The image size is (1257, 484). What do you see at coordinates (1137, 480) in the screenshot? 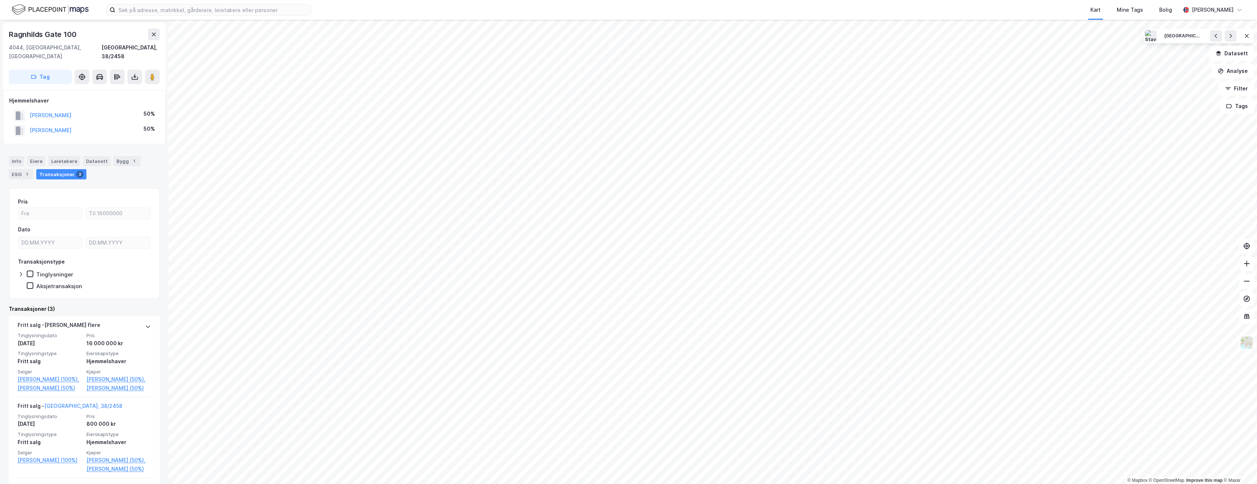
I see `a: Mapbox` at bounding box center [1137, 480].